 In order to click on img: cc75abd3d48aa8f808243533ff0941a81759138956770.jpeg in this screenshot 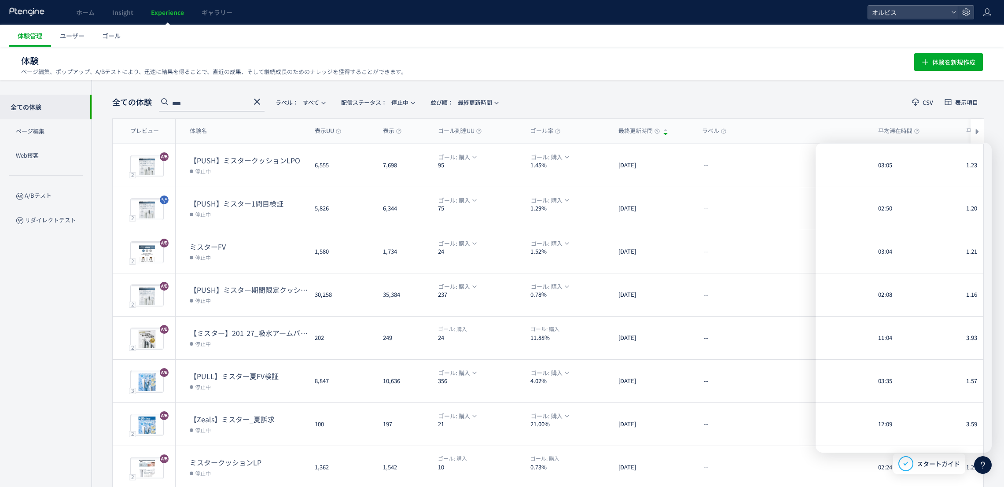, I will do `click(147, 166)`.